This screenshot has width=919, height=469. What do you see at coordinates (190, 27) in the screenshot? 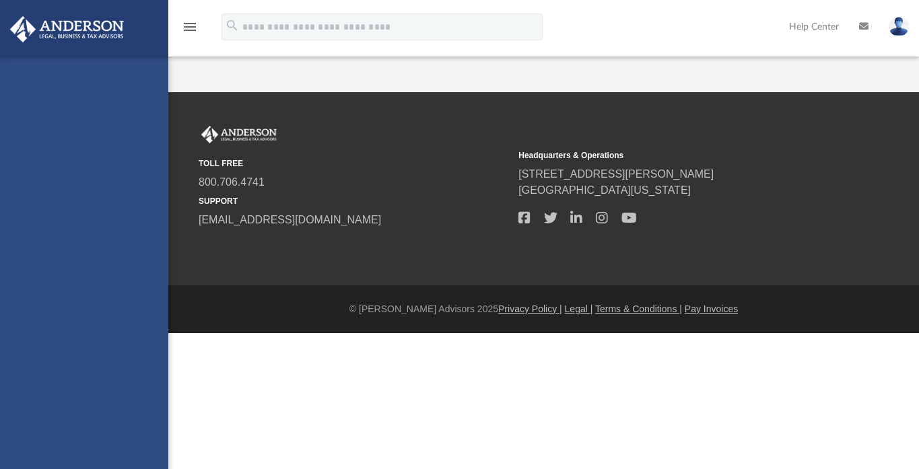
I see `i: menu` at bounding box center [190, 27].